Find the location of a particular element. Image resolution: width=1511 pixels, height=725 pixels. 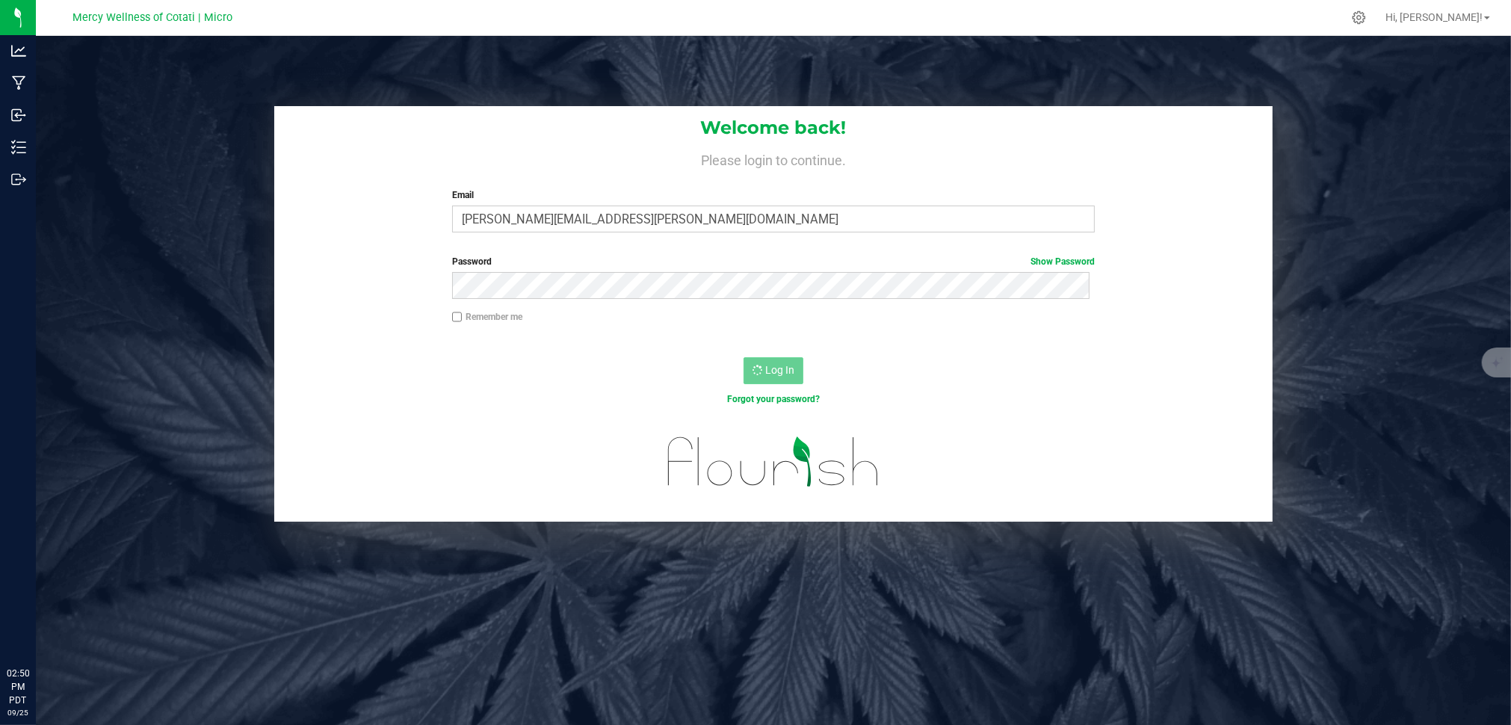

input: Remember me is located at coordinates (457, 317).